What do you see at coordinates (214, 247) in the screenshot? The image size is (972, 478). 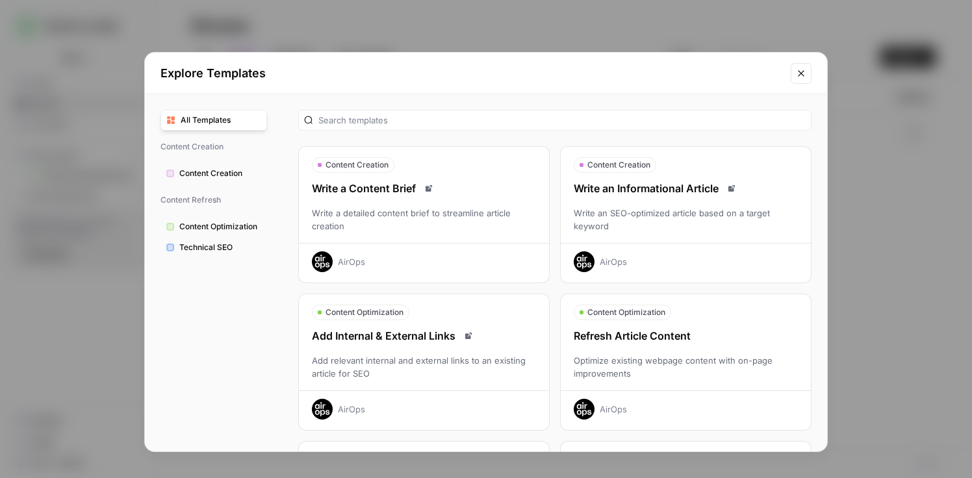 I see `button: Technical SEO` at bounding box center [214, 247].